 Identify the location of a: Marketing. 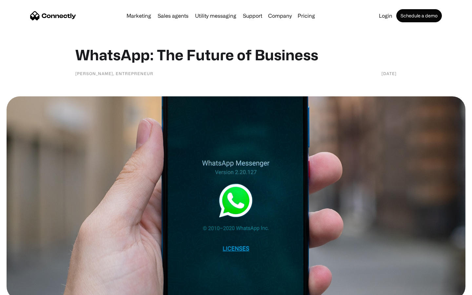
(139, 16).